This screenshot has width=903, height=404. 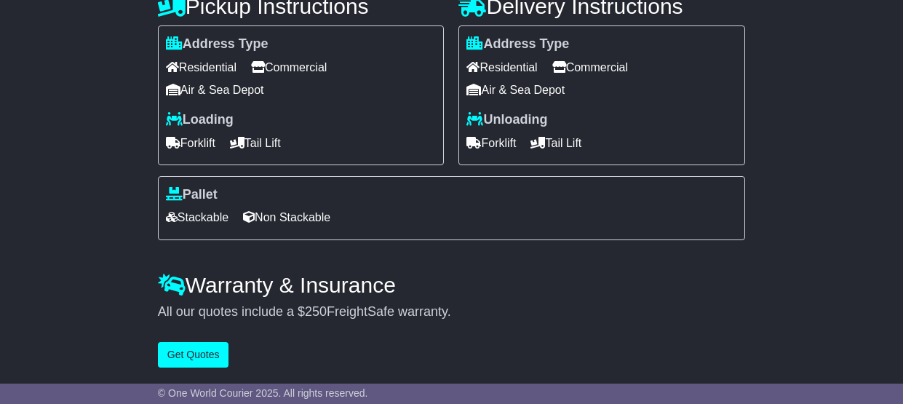 What do you see at coordinates (451, 285) in the screenshot?
I see `h4: Warranty & Insurance` at bounding box center [451, 285].